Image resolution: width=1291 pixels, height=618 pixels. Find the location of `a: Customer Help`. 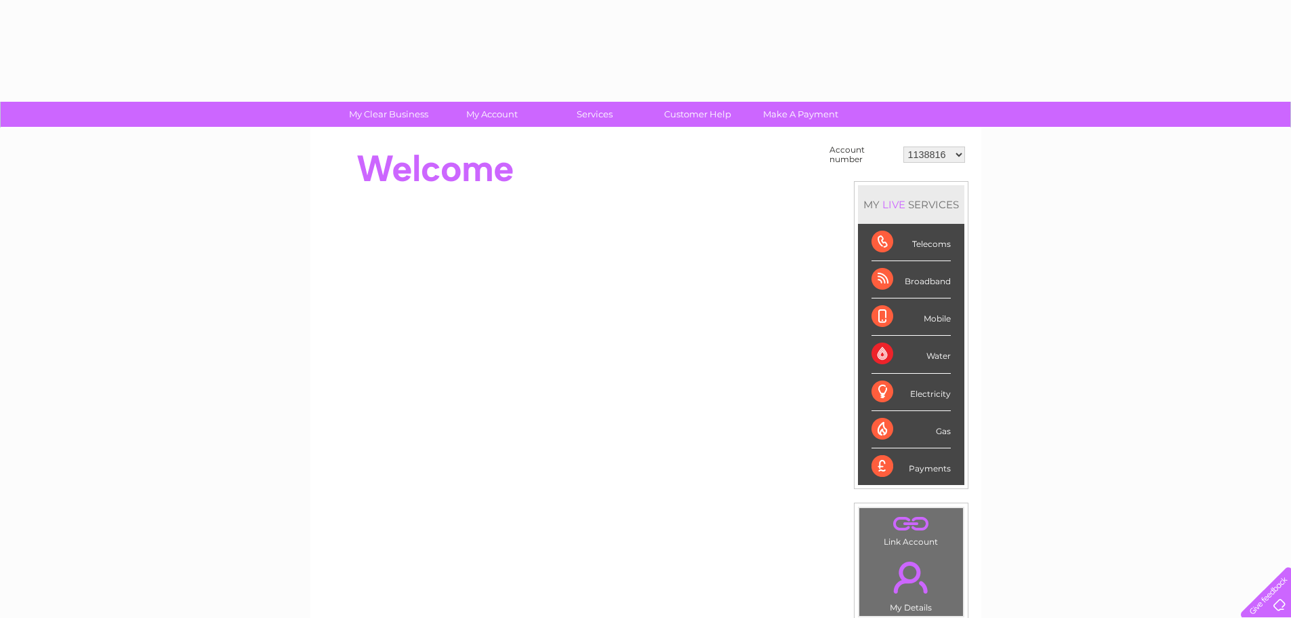

a: Customer Help is located at coordinates (698, 114).